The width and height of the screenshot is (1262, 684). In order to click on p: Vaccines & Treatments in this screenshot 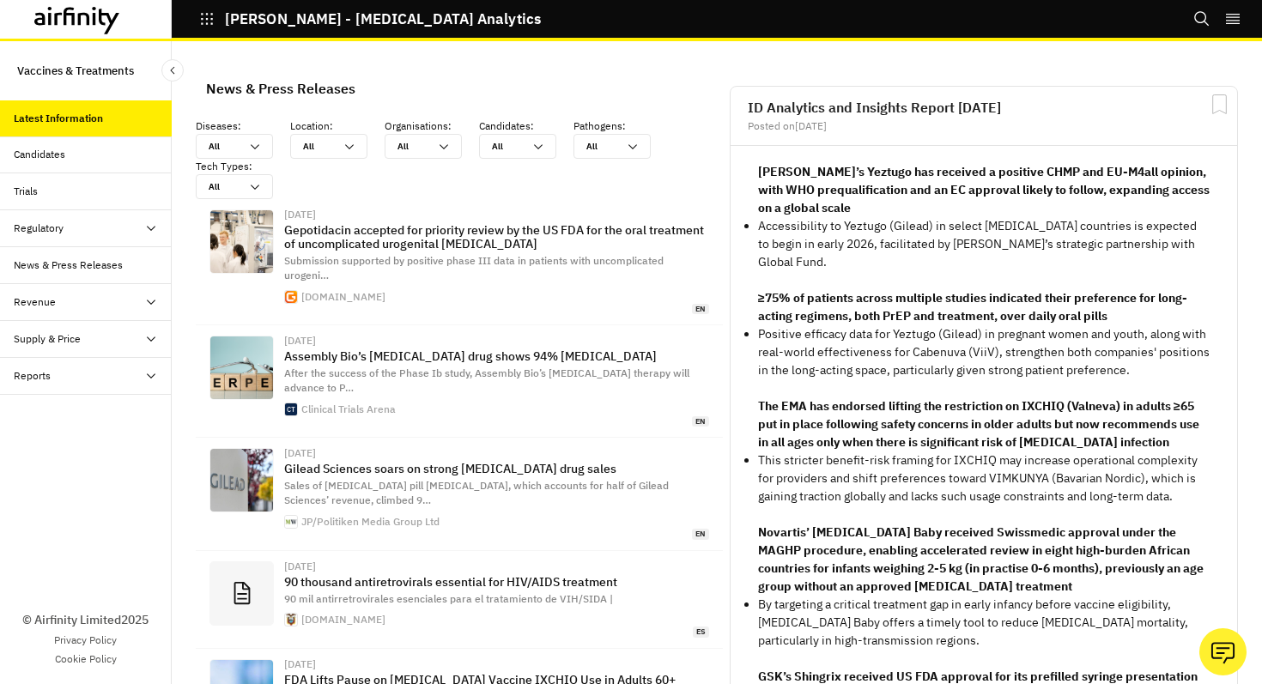, I will do `click(76, 70)`.